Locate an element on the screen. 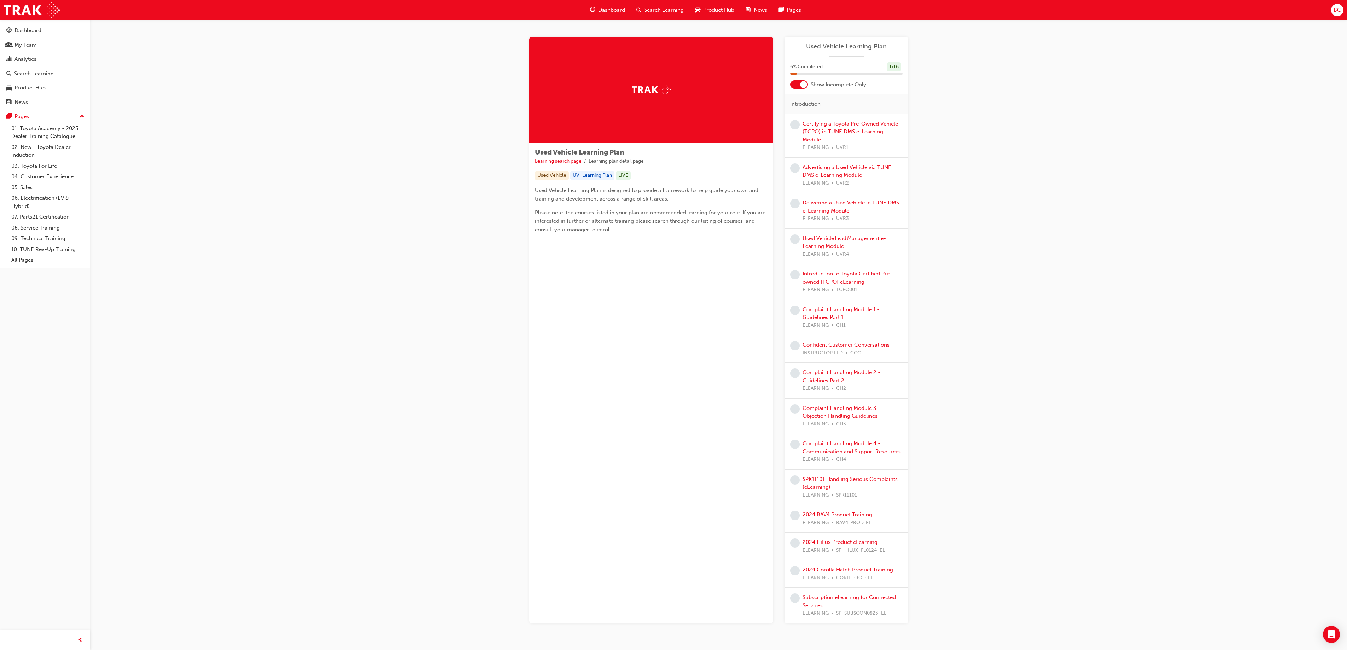  div: Dashboard is located at coordinates (28, 30).